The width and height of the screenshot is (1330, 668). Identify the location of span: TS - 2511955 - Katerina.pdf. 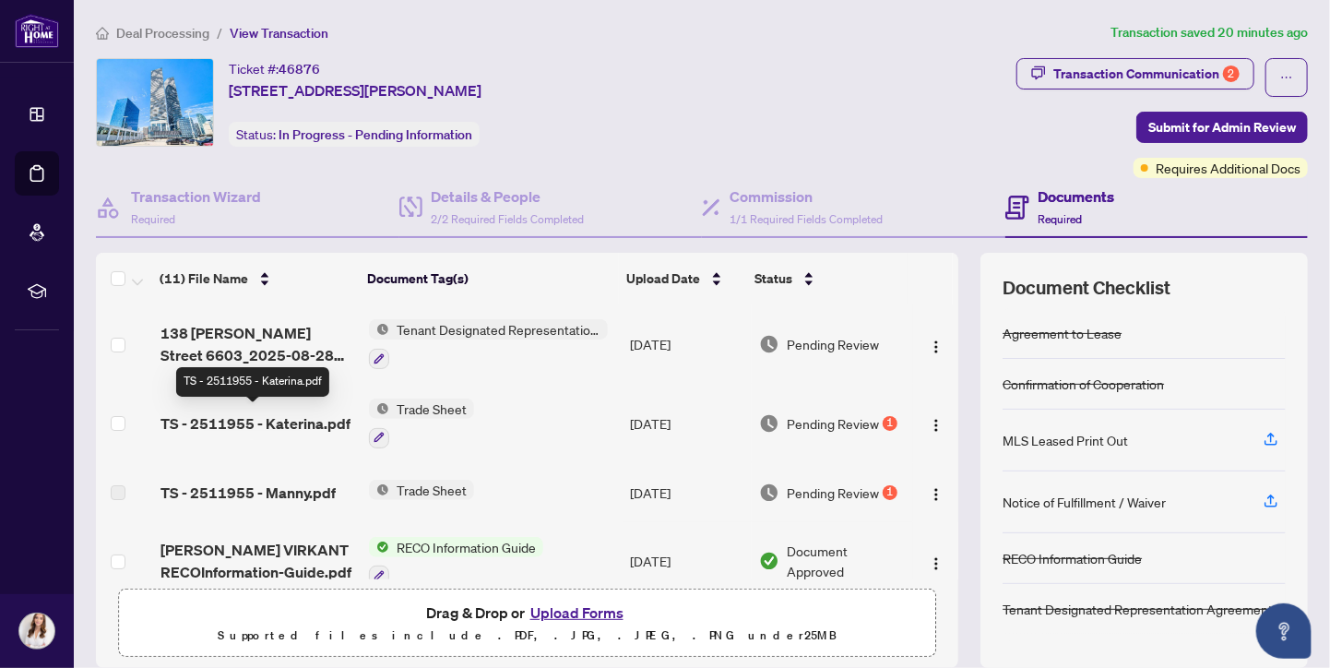
(256, 423).